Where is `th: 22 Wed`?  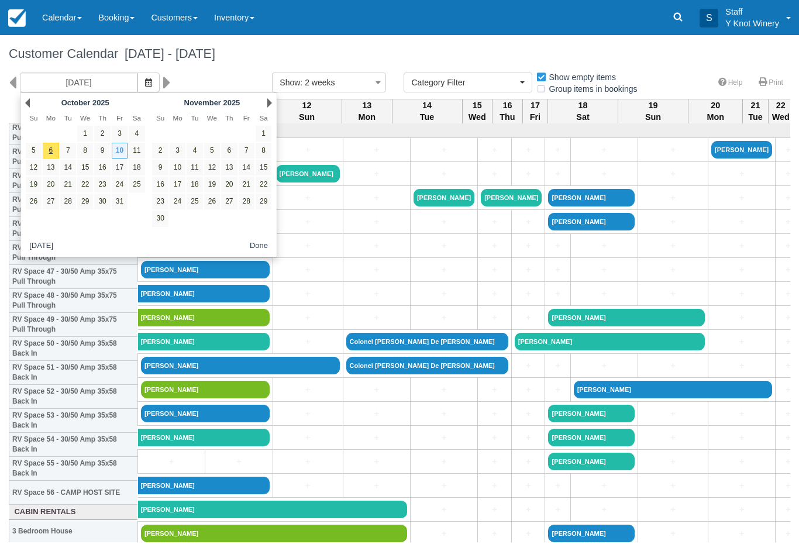 th: 22 Wed is located at coordinates (780, 111).